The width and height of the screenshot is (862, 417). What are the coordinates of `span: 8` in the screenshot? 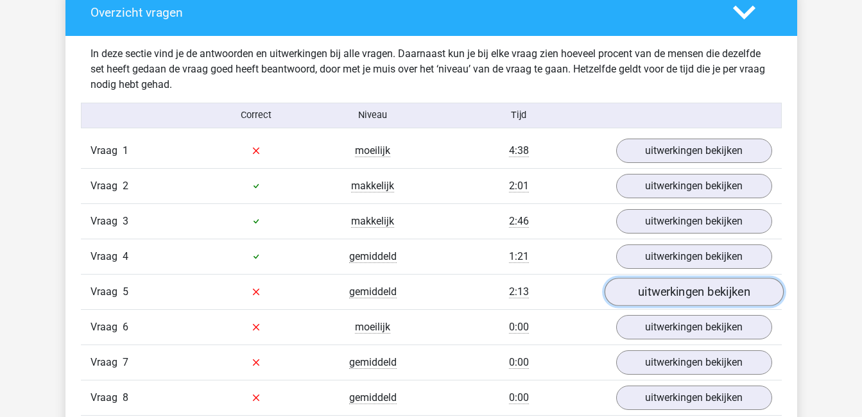 It's located at (125, 397).